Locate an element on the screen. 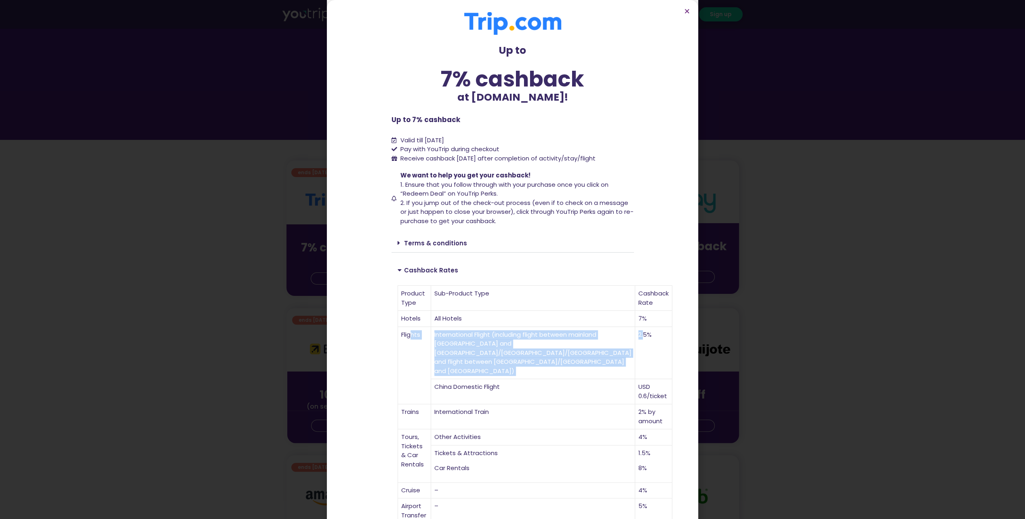  td: 7% is located at coordinates (654, 319).